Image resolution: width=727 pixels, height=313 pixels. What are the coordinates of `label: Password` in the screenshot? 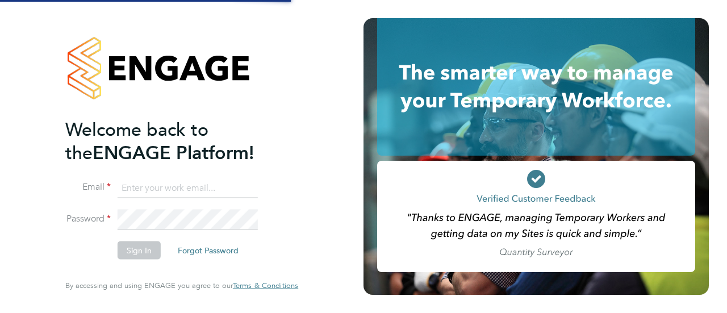 It's located at (88, 219).